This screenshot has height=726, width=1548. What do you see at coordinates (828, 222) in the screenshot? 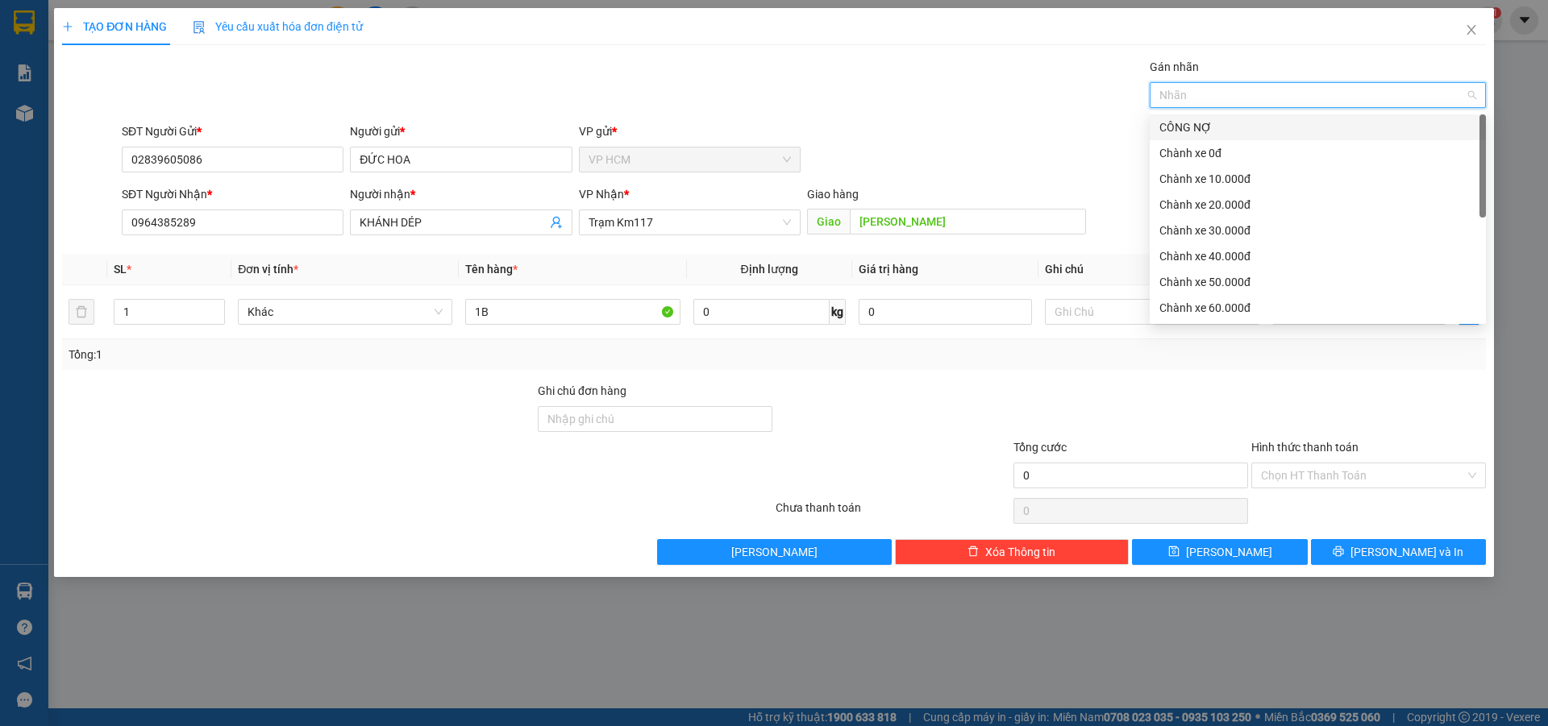
I see `span: Giao` at bounding box center [828, 222].